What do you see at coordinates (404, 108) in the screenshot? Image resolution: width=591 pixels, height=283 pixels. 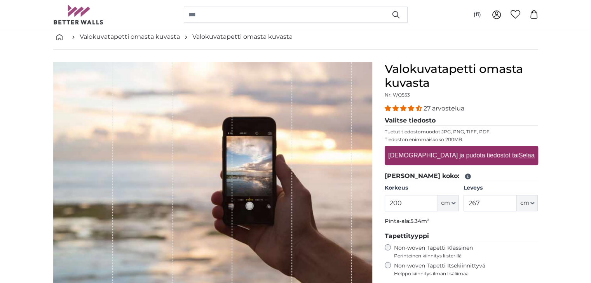 I see `span: 4.41 stars` at bounding box center [404, 108].